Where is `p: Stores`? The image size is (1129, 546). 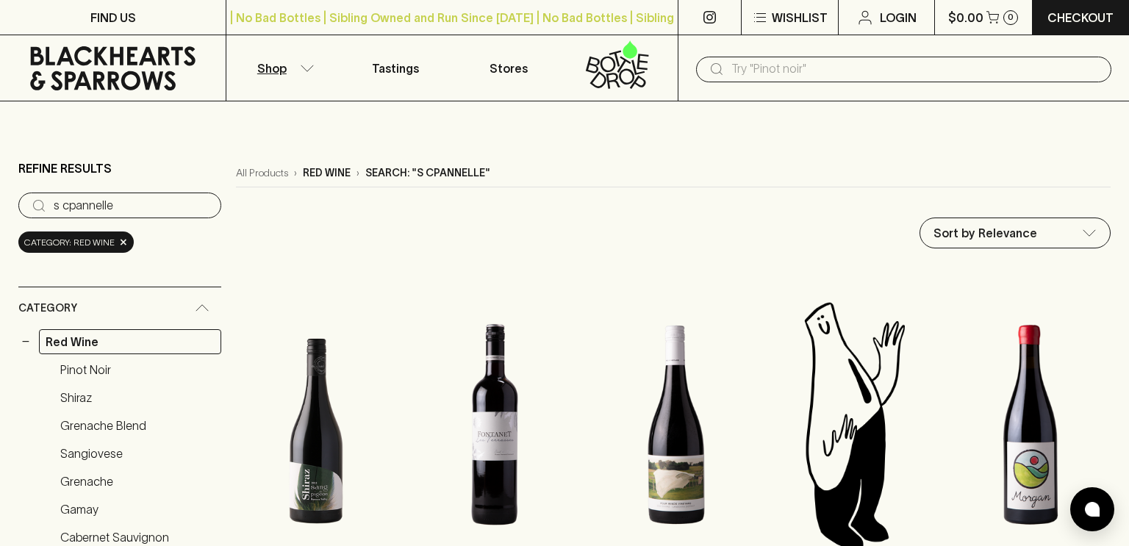
p: Stores is located at coordinates (509, 68).